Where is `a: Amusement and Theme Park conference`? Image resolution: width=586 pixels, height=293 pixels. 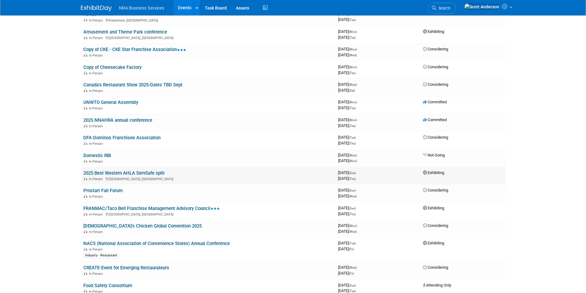 a: Amusement and Theme Park conference is located at coordinates (125, 32).